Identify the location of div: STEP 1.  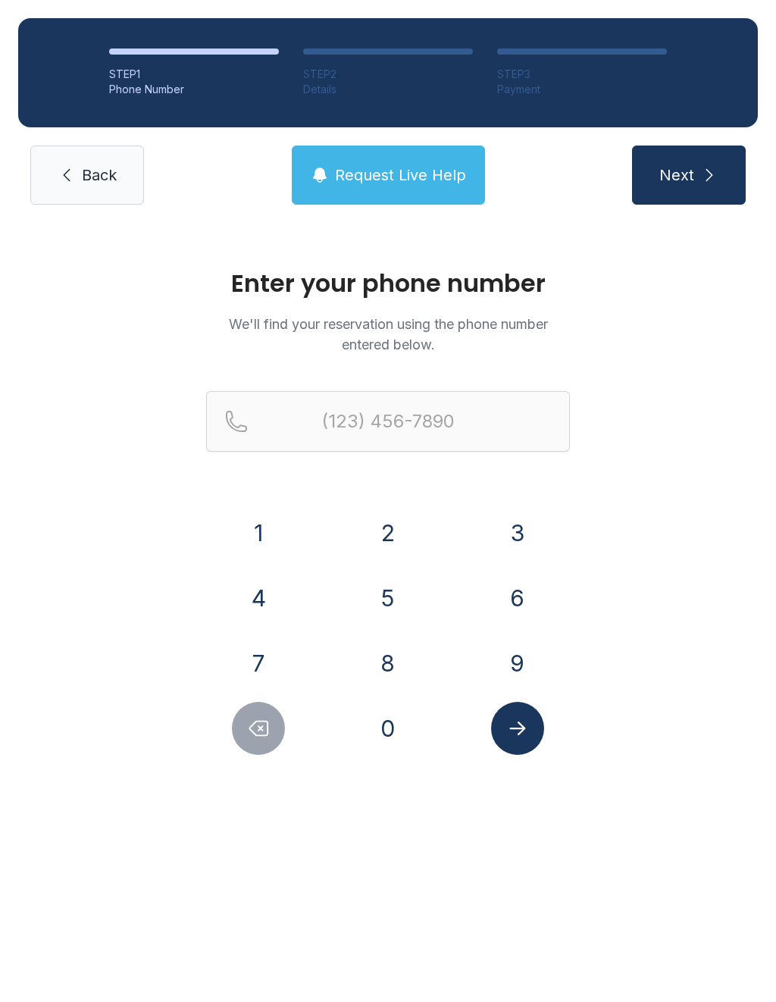
(194, 74).